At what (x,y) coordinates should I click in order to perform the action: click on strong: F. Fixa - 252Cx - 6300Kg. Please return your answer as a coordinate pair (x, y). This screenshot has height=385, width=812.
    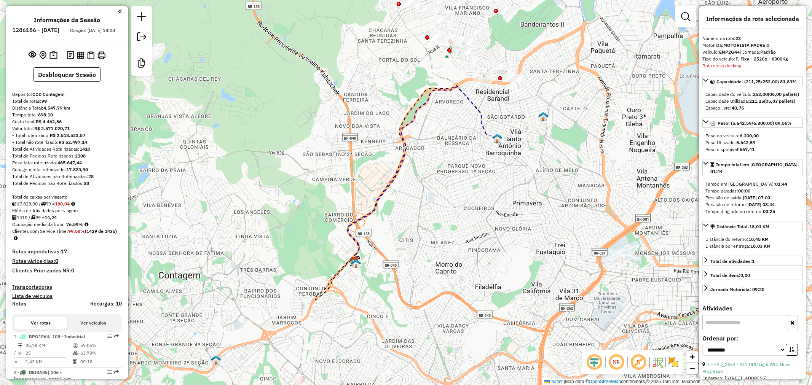
    Looking at the image, I should click on (761, 59).